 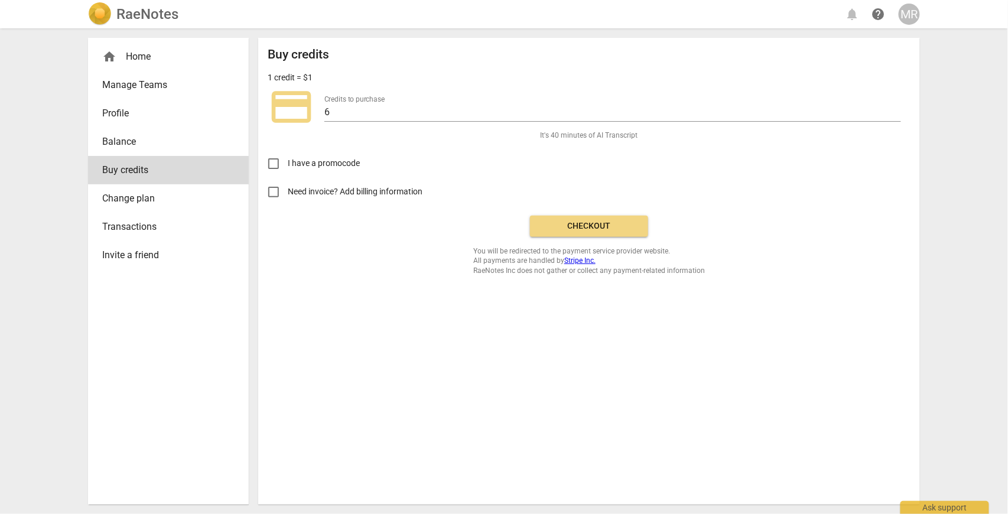 I want to click on a: Buy credits, so click(x=168, y=170).